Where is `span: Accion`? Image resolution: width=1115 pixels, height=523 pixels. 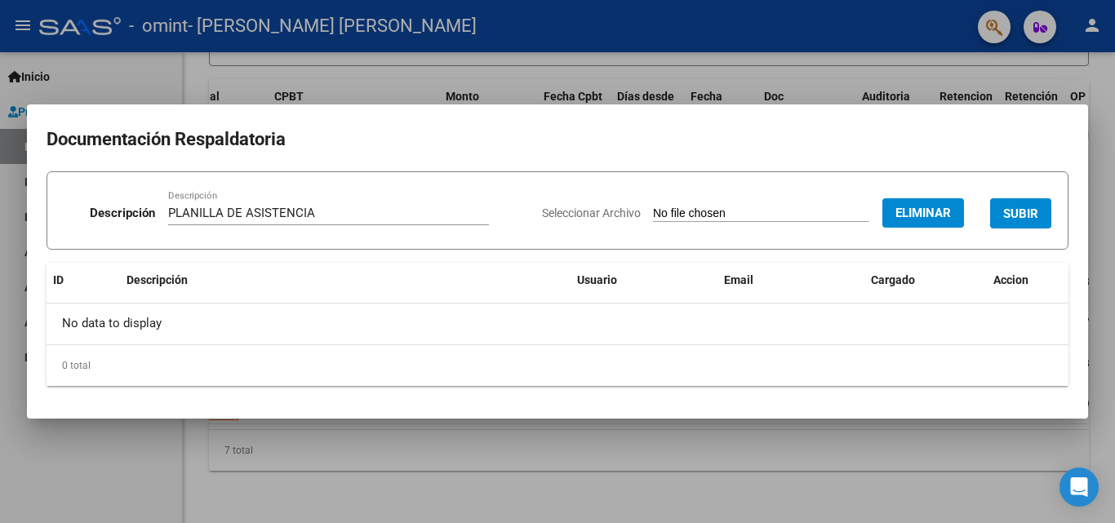
span: Accion is located at coordinates (1011, 280).